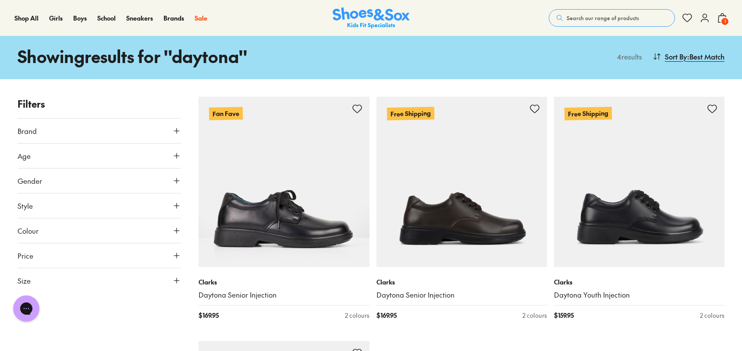 This screenshot has width=742, height=351. What do you see at coordinates (99, 231) in the screenshot?
I see `button: Colour` at bounding box center [99, 231].